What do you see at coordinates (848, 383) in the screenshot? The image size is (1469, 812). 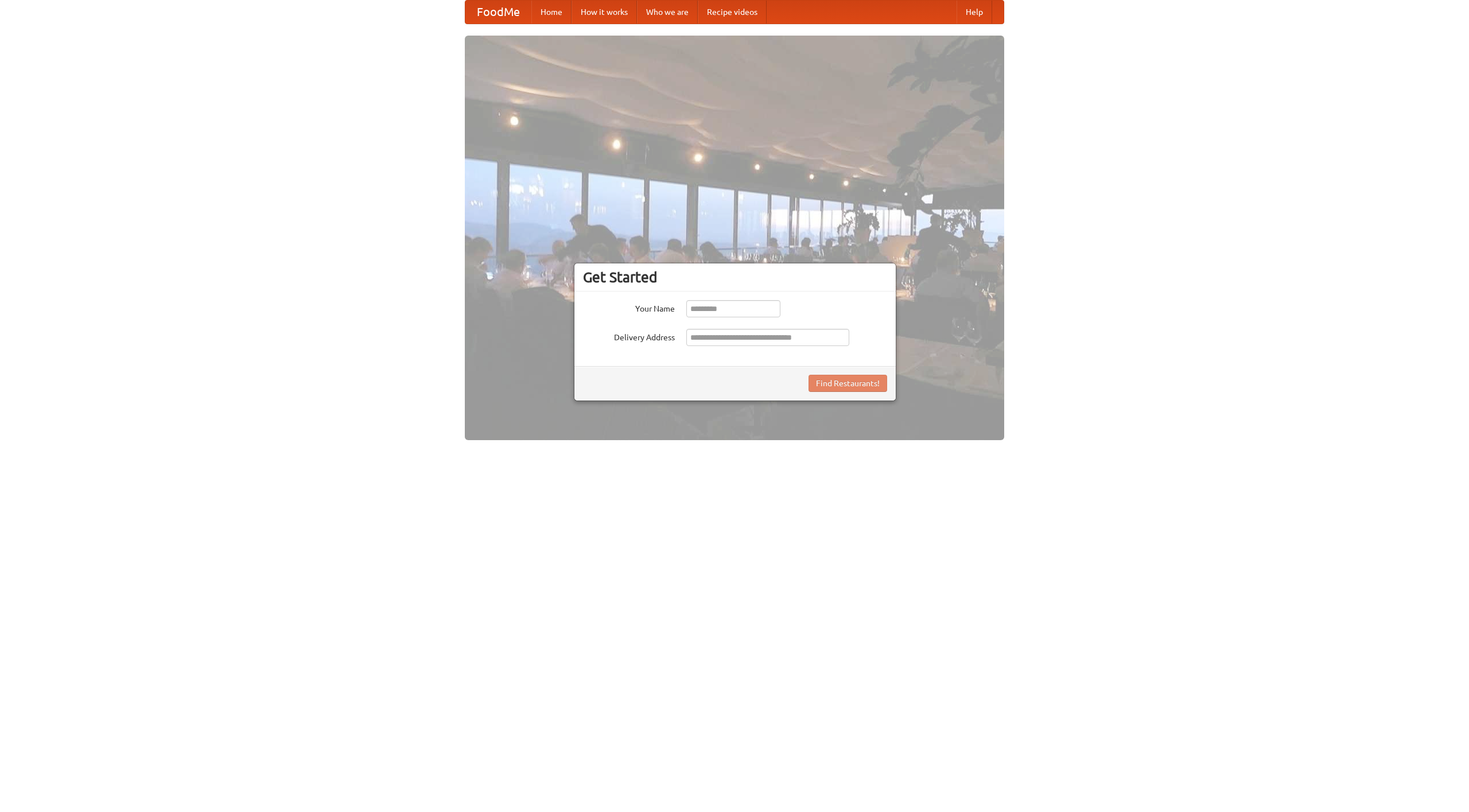 I see `button: Find Restaurants!` at bounding box center [848, 383].